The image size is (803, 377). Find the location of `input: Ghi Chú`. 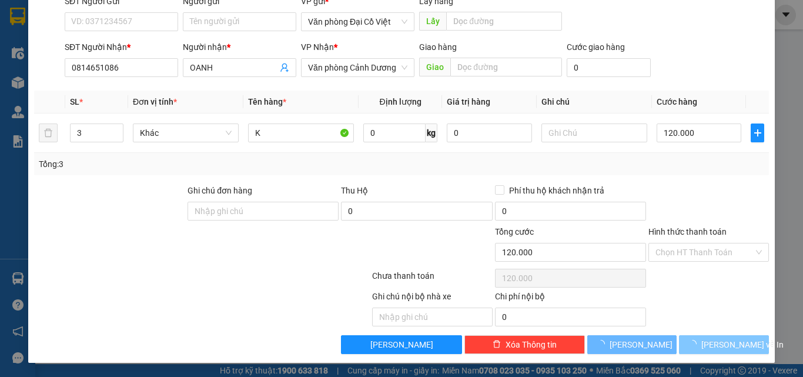

input: Ghi Chú is located at coordinates (594, 133).